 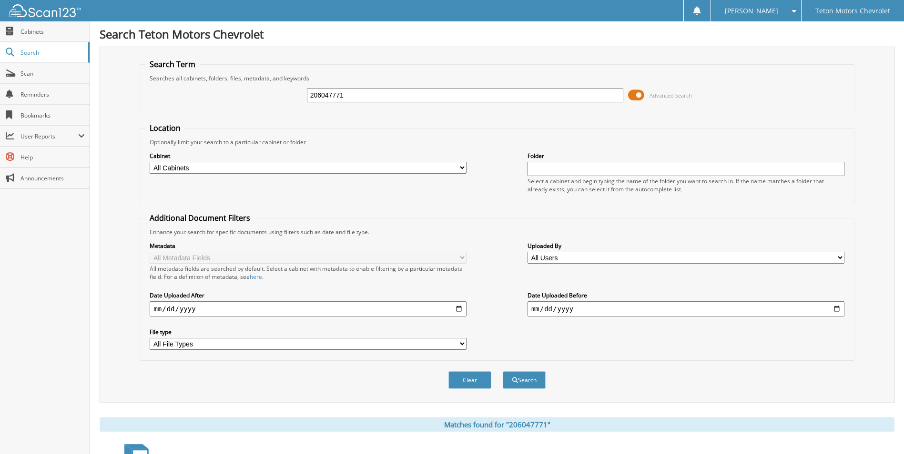 What do you see at coordinates (165, 128) in the screenshot?
I see `legend: Location` at bounding box center [165, 128].